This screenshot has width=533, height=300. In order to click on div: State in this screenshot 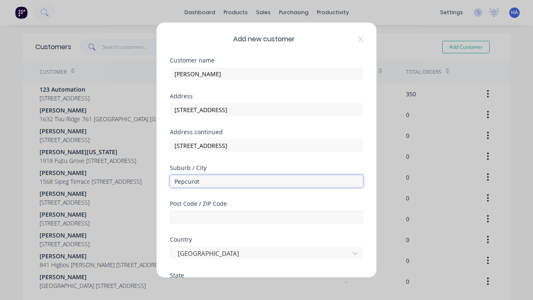, I will do `click(266, 275)`.